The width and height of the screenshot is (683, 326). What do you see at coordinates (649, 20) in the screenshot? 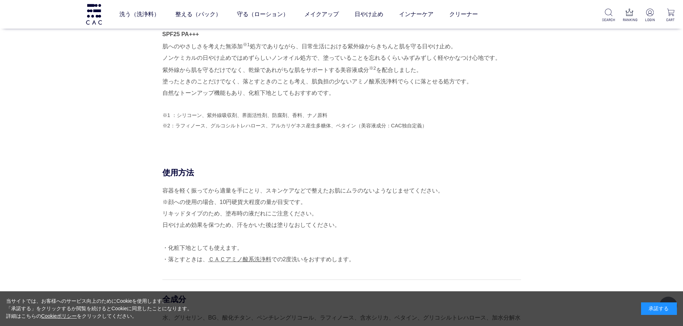
I see `p: LOGIN` at bounding box center [649, 20].